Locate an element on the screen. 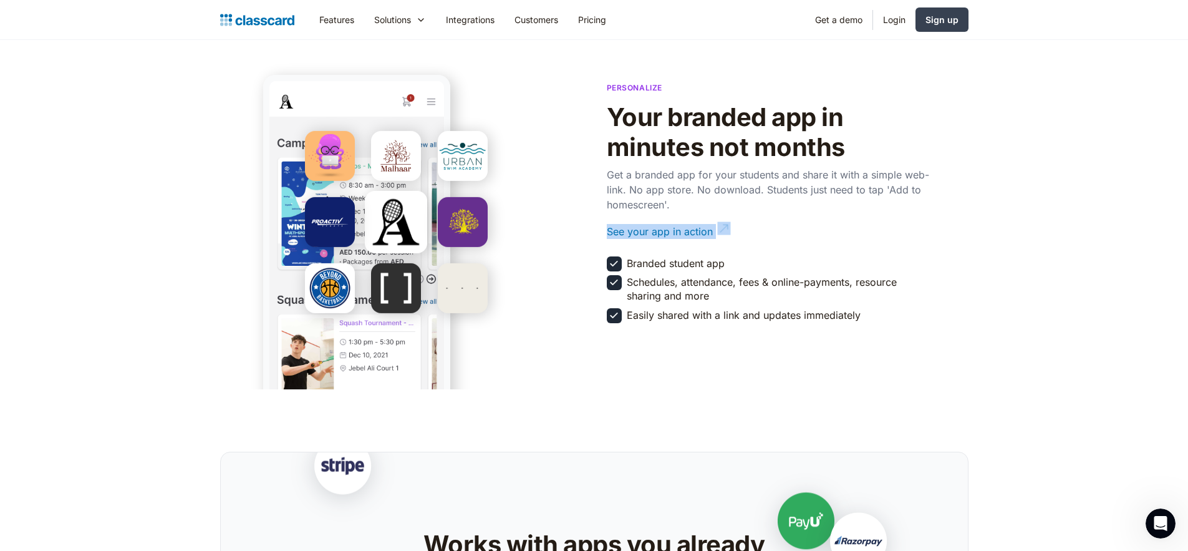 The width and height of the screenshot is (1188, 551). a: Features is located at coordinates (337, 19).